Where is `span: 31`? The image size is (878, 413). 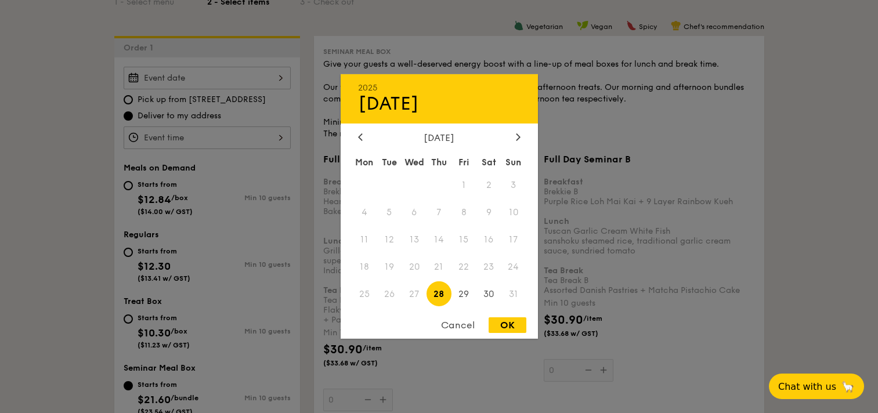
span: 31 is located at coordinates (513, 294).